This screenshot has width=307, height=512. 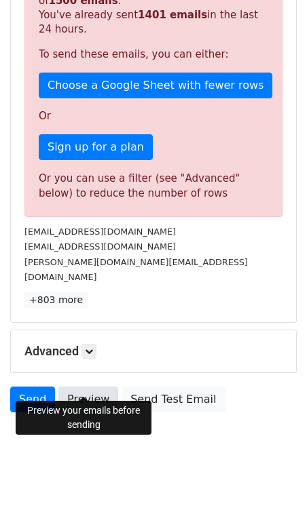 What do you see at coordinates (155, 85) in the screenshot?
I see `a: Choose a Google Sheet with fewer rows` at bounding box center [155, 85].